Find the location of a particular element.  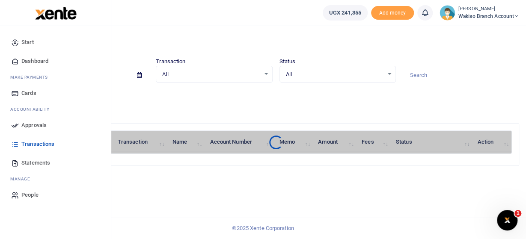

a: Statements is located at coordinates (55, 163).